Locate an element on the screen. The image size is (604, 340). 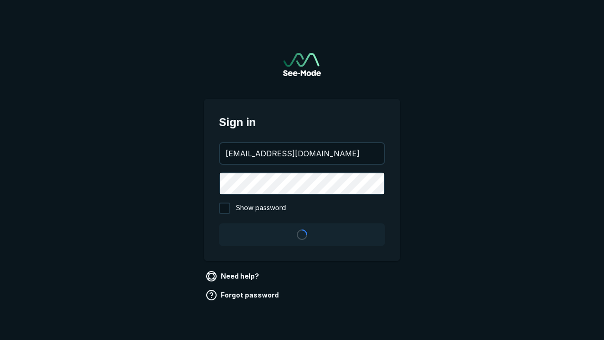
a: Go to sign in is located at coordinates (302, 64).